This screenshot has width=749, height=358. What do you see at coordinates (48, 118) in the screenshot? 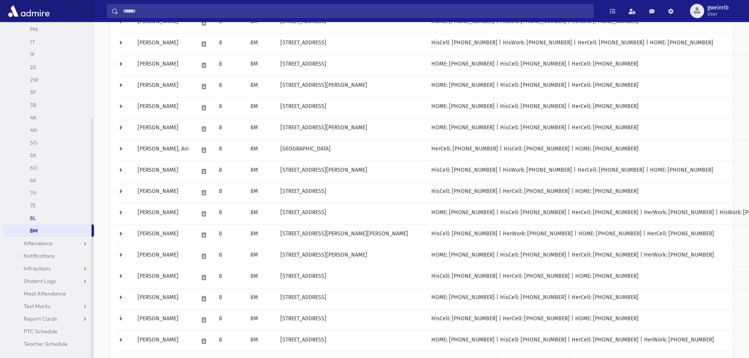
I see `a: 4K` at bounding box center [48, 118].